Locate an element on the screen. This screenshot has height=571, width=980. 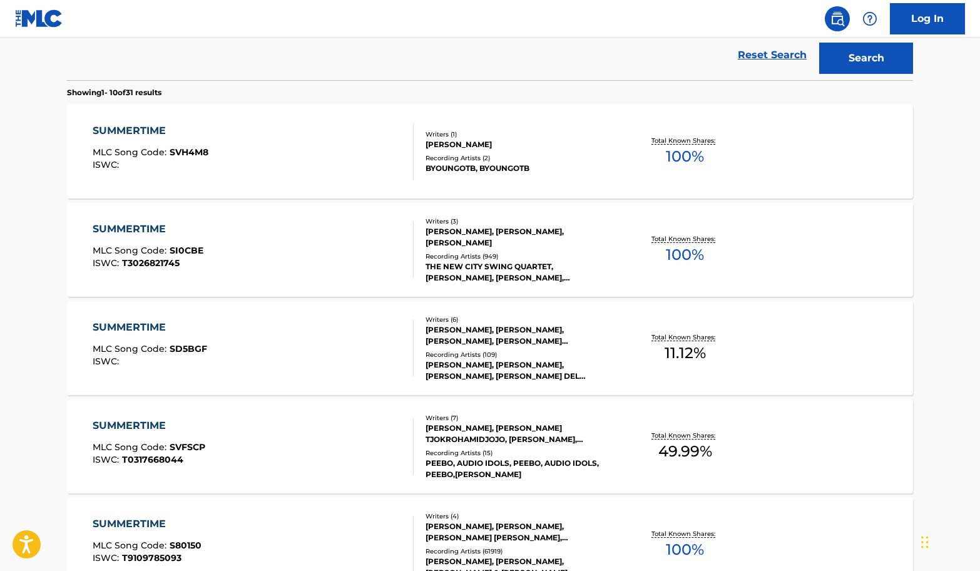
a: Public Search is located at coordinates (837, 19).